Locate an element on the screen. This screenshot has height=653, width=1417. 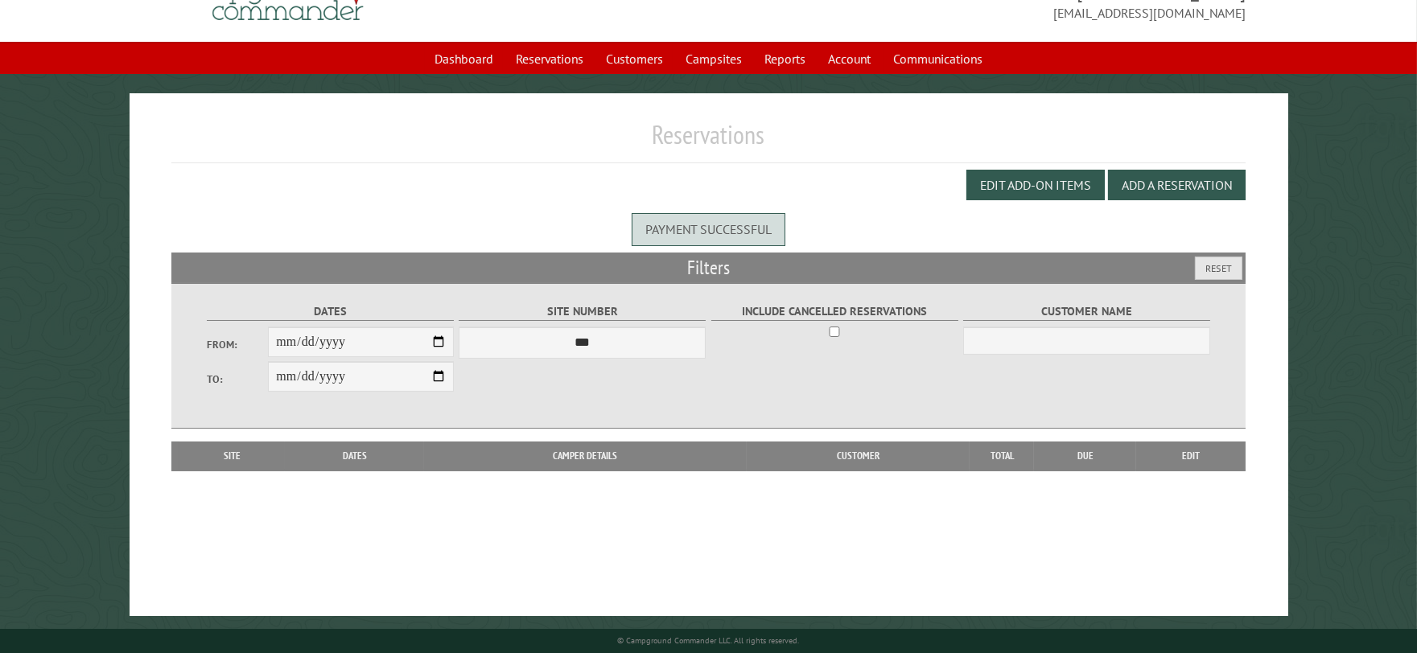
a: Campsites is located at coordinates (714, 59).